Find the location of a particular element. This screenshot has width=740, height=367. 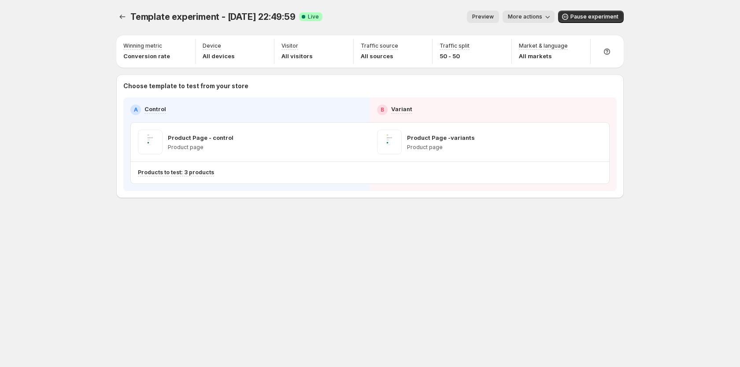

p: Variant is located at coordinates (402, 109).